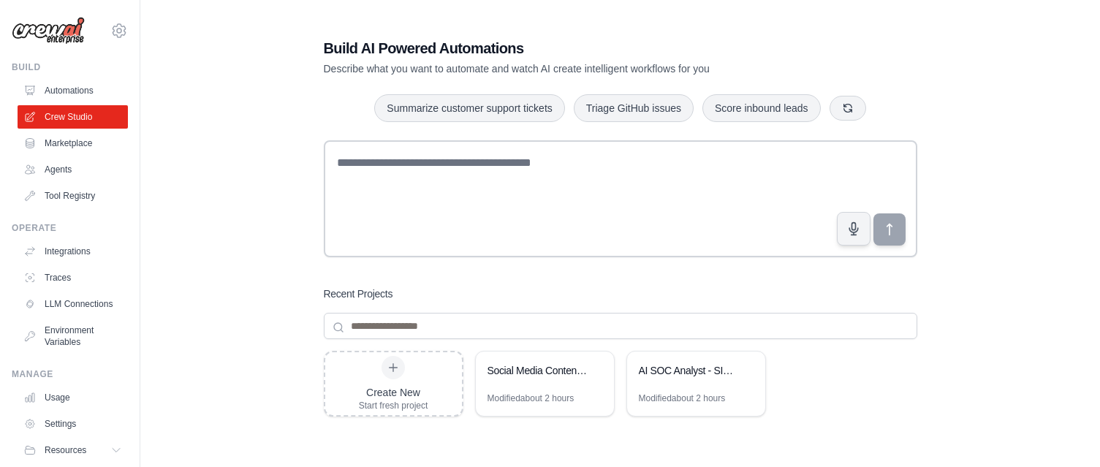  What do you see at coordinates (72, 304) in the screenshot?
I see `a: LLM Connections` at bounding box center [72, 304].